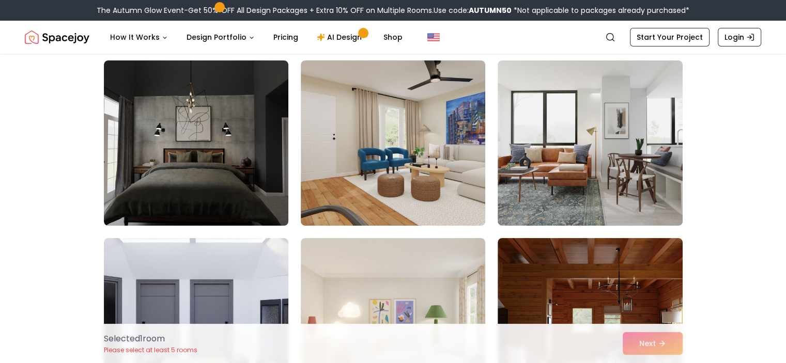 The width and height of the screenshot is (786, 363). I want to click on img: Spacejoy Logo, so click(57, 37).